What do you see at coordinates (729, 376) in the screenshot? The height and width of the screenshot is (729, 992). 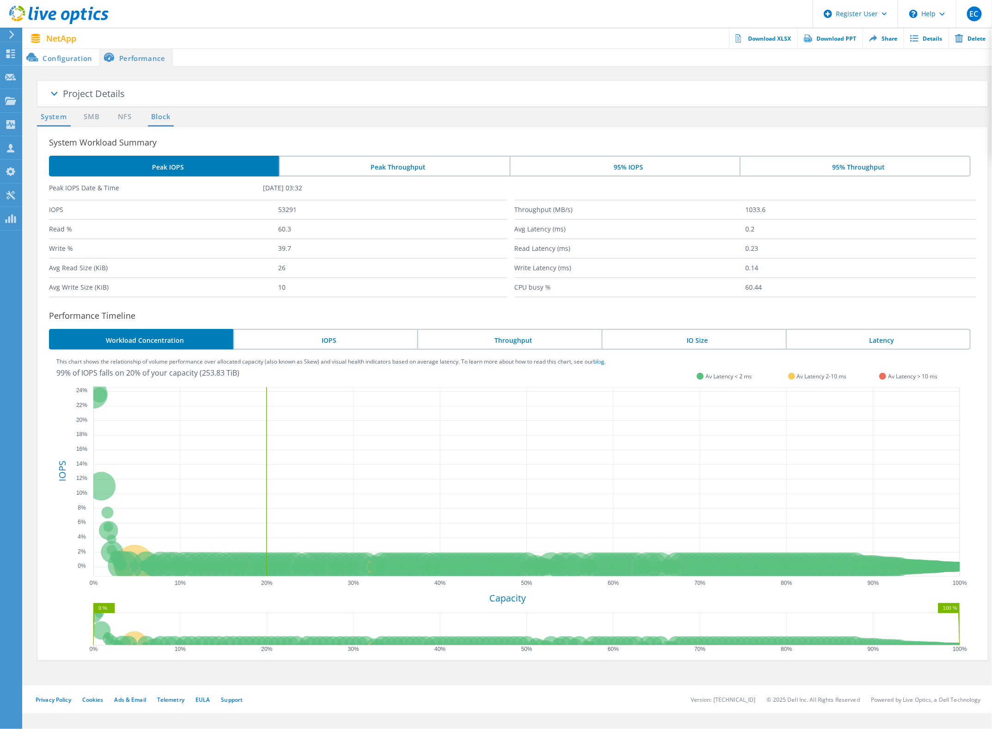 I see `label: Av Latency < 2 ms` at bounding box center [729, 376].